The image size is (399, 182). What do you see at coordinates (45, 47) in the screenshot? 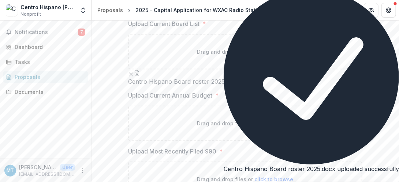
I see `a: Dashboard` at bounding box center [45, 47].